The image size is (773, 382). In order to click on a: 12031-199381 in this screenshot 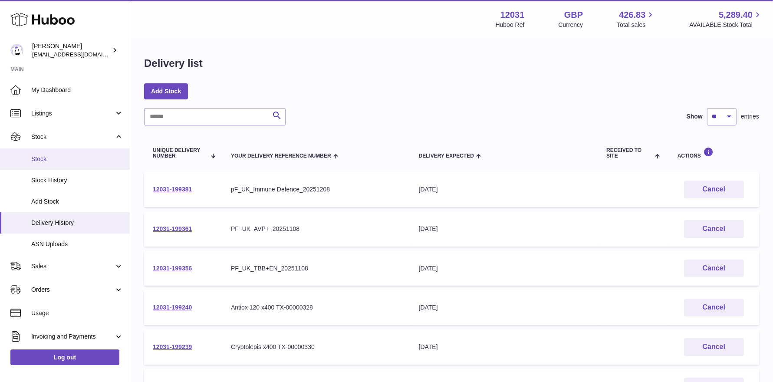, I will do `click(172, 189)`.